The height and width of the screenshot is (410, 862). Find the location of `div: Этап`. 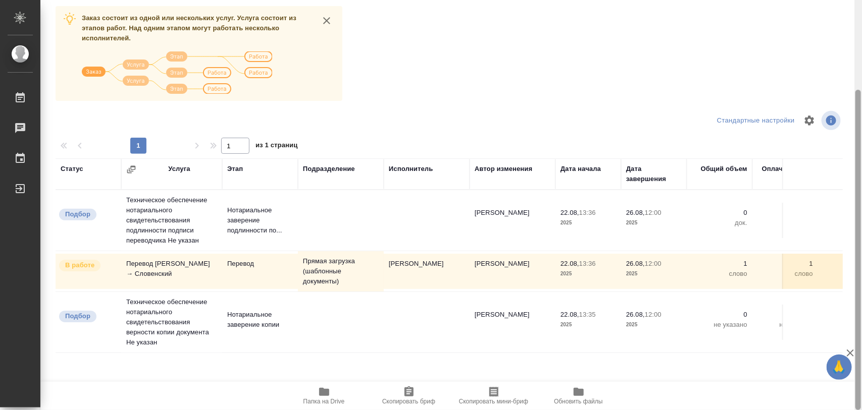

div: Этап is located at coordinates (235, 169).